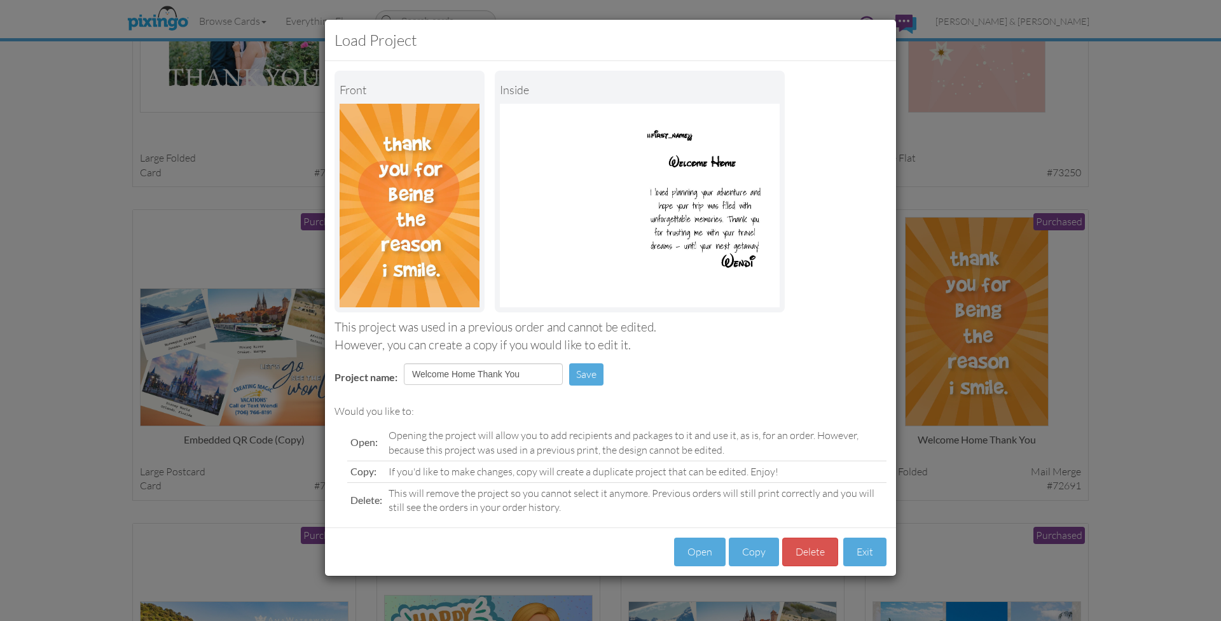  Describe the element at coordinates (483, 374) in the screenshot. I see `input: Enter project name` at that location.